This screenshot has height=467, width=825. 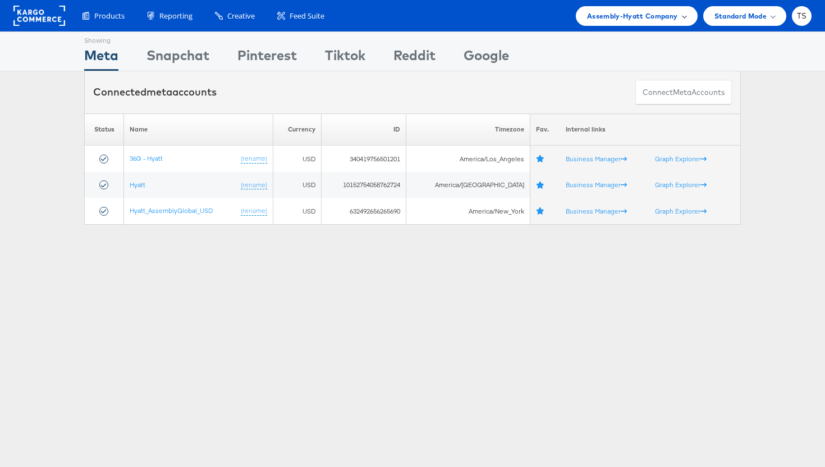 I want to click on a: Hyatt_AssemblyGlobal_USD, so click(x=171, y=210).